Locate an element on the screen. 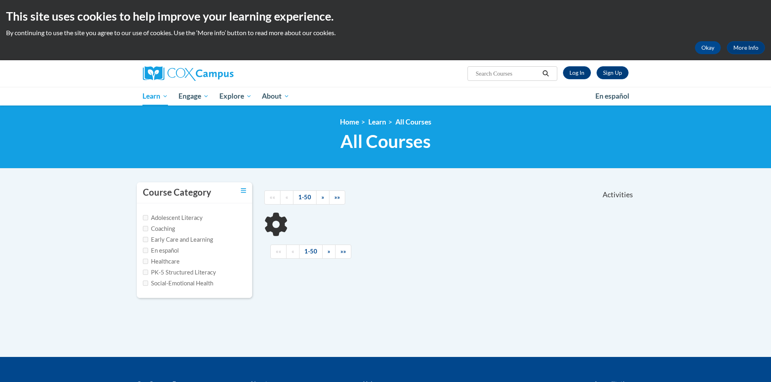 The image size is (771, 382). label: Healthcare is located at coordinates (161, 262).